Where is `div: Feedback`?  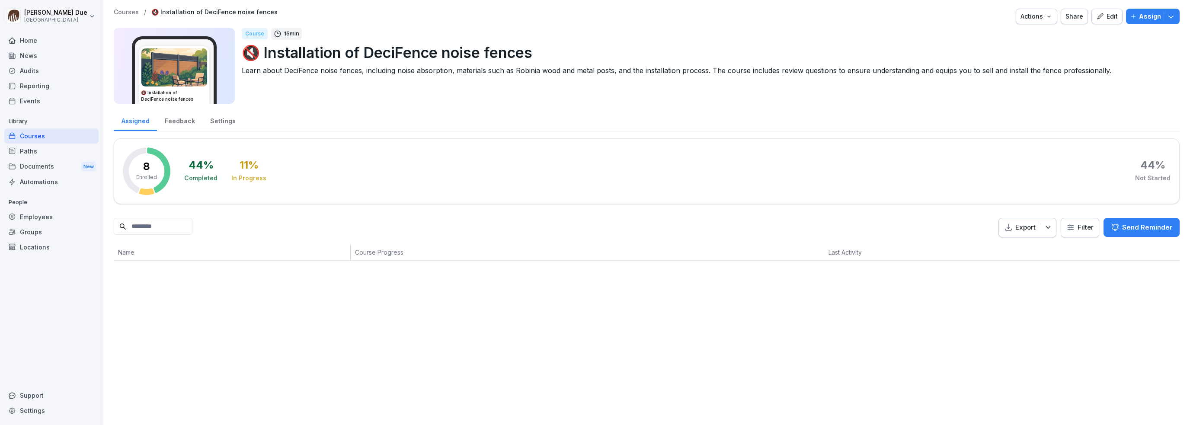 div: Feedback is located at coordinates (180, 120).